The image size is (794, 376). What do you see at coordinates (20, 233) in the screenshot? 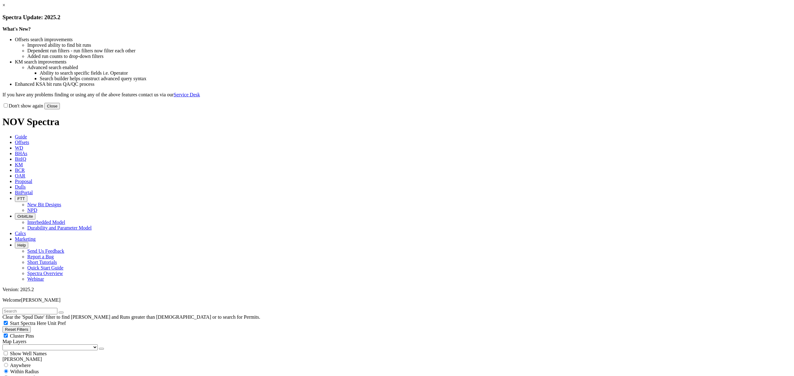
I see `span: Calcs` at bounding box center [20, 233].